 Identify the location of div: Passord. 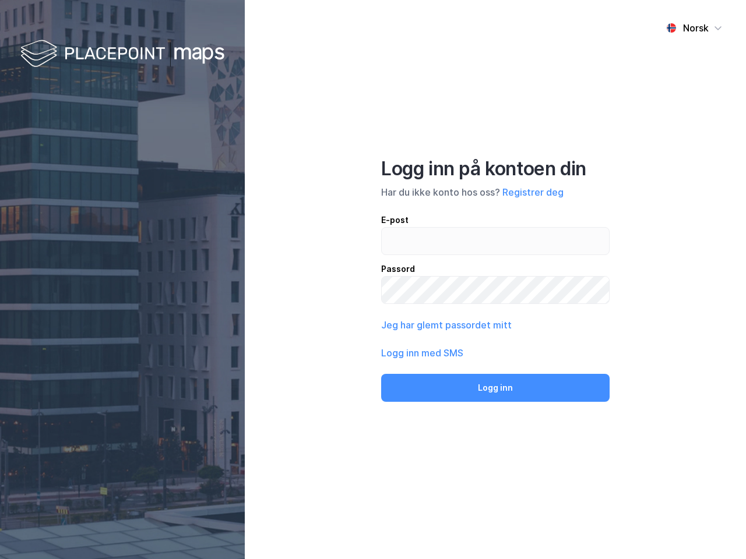
(495, 269).